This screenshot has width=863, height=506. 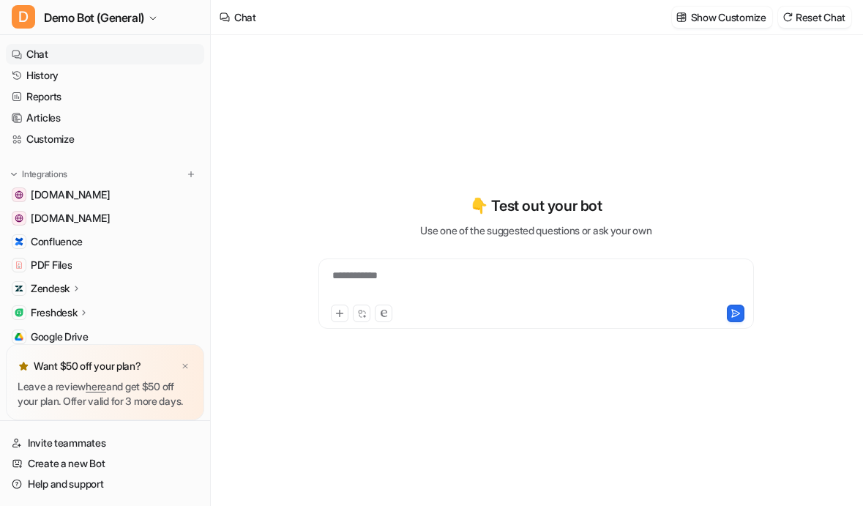 I want to click on img: reset, so click(x=787, y=17).